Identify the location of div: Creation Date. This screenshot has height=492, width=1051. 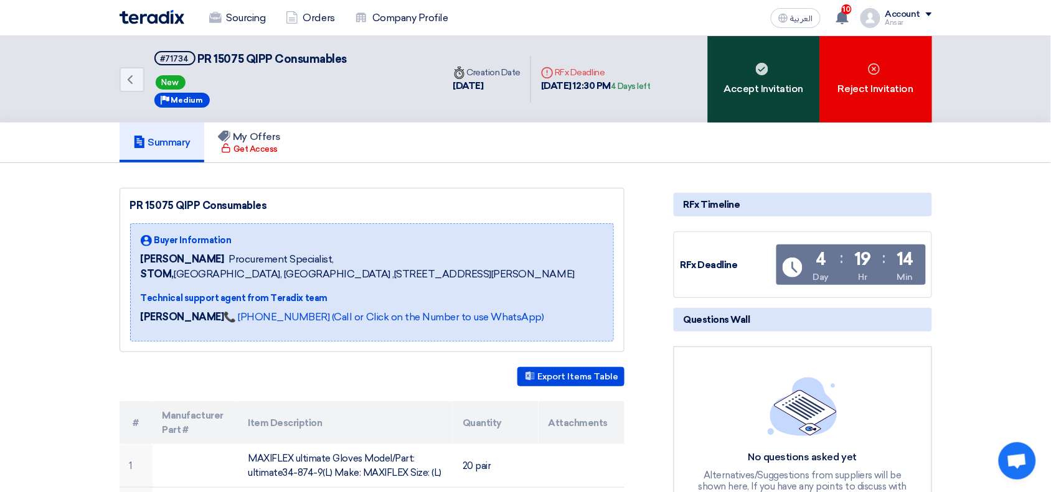
(487, 72).